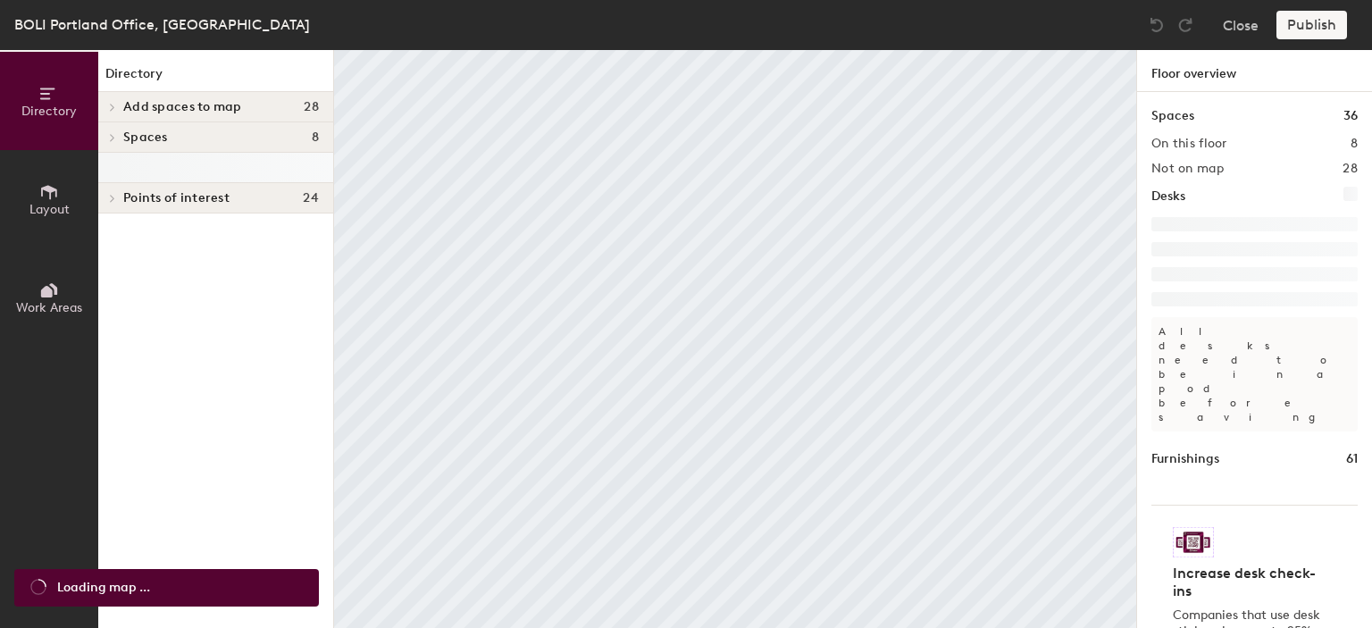  I want to click on canvas: Map, so click(735, 338).